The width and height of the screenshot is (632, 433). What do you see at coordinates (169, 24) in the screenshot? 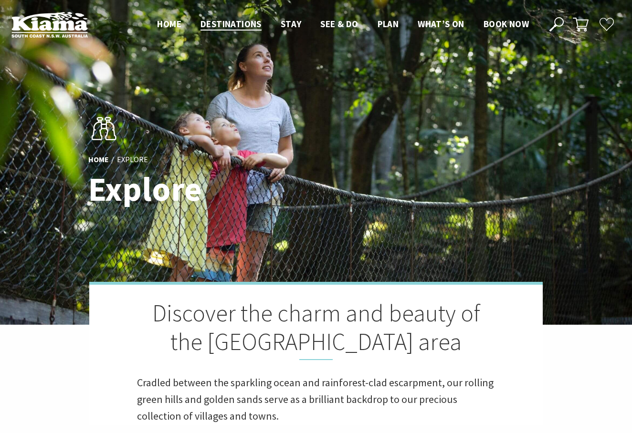
I see `span: Home` at bounding box center [169, 24].